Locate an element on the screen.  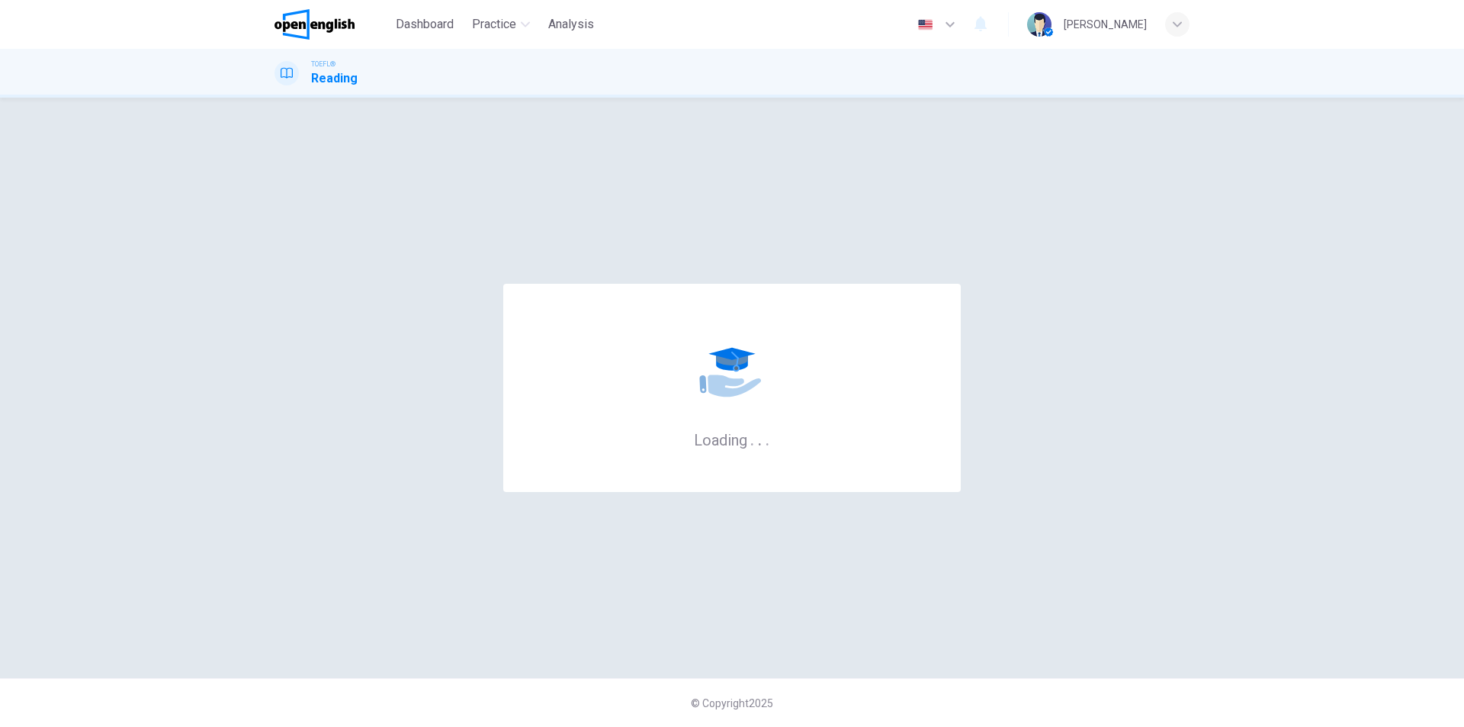
h1: Reading is located at coordinates (334, 79).